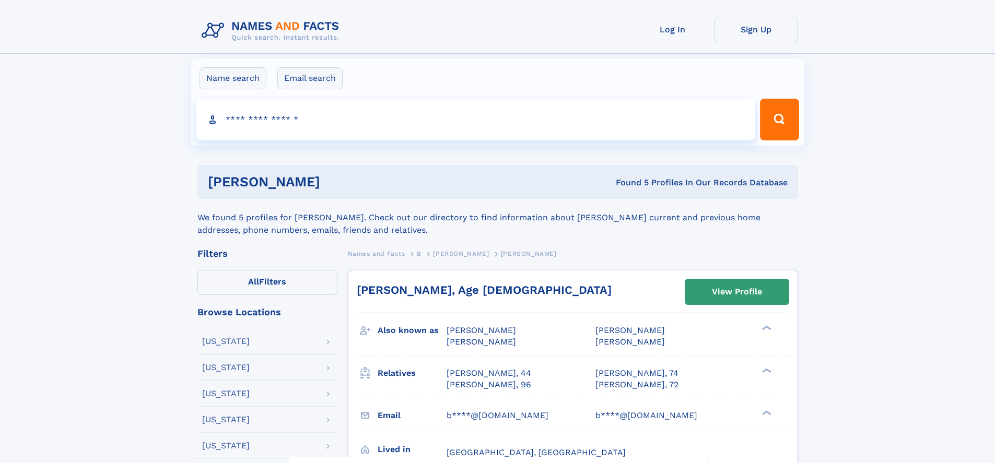  I want to click on button: Search Button, so click(779, 120).